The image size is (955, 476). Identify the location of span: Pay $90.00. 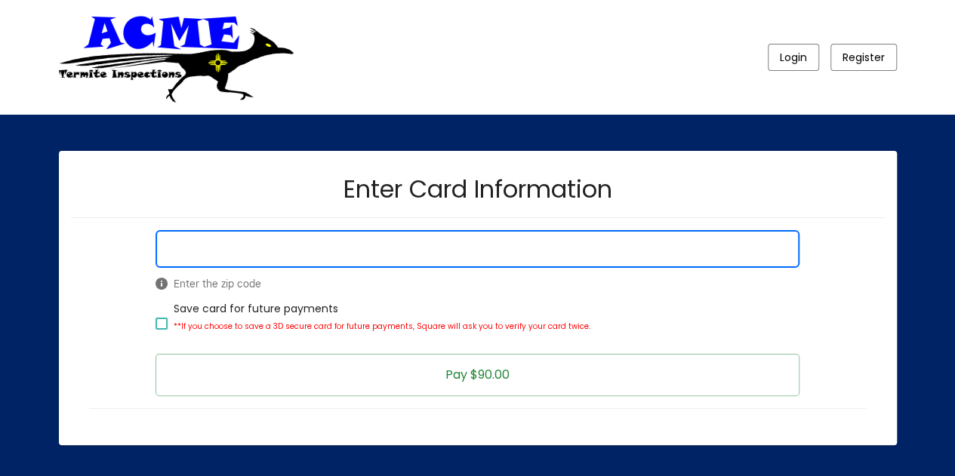
(477, 374).